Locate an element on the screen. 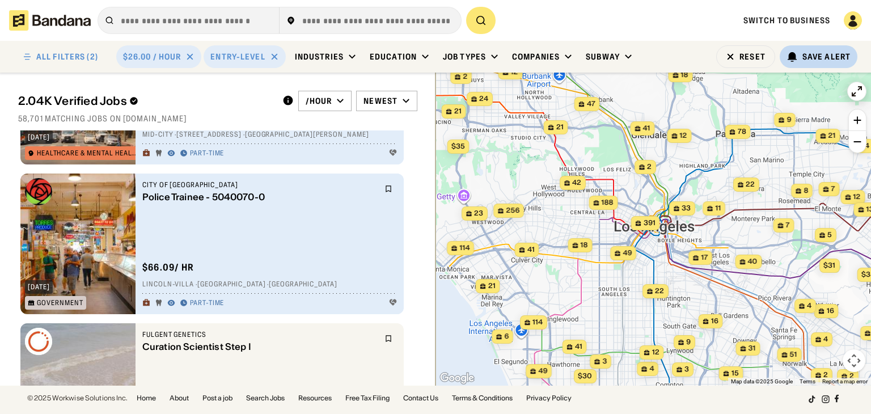  span: 391 is located at coordinates (649, 223).